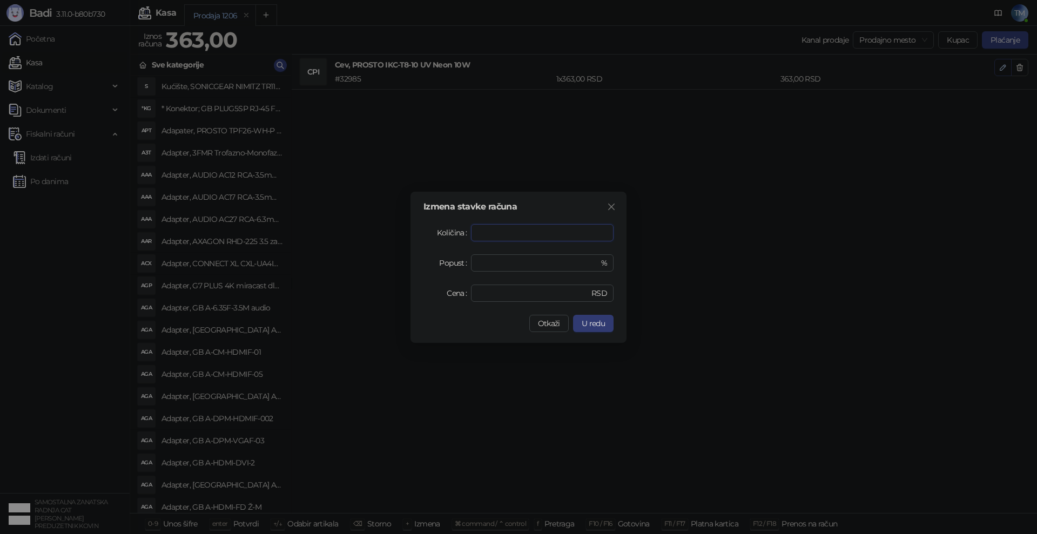 The image size is (1037, 534). Describe the element at coordinates (549, 324) in the screenshot. I see `span: Otkaži` at that location.